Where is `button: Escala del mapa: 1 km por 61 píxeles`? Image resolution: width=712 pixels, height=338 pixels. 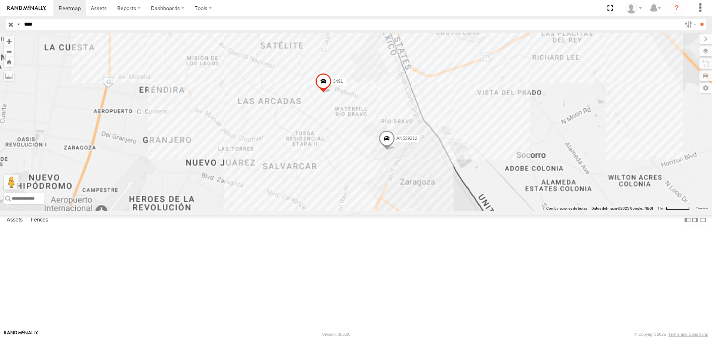
button: Escala del mapa: 1 km por 61 píxeles is located at coordinates (674, 209).